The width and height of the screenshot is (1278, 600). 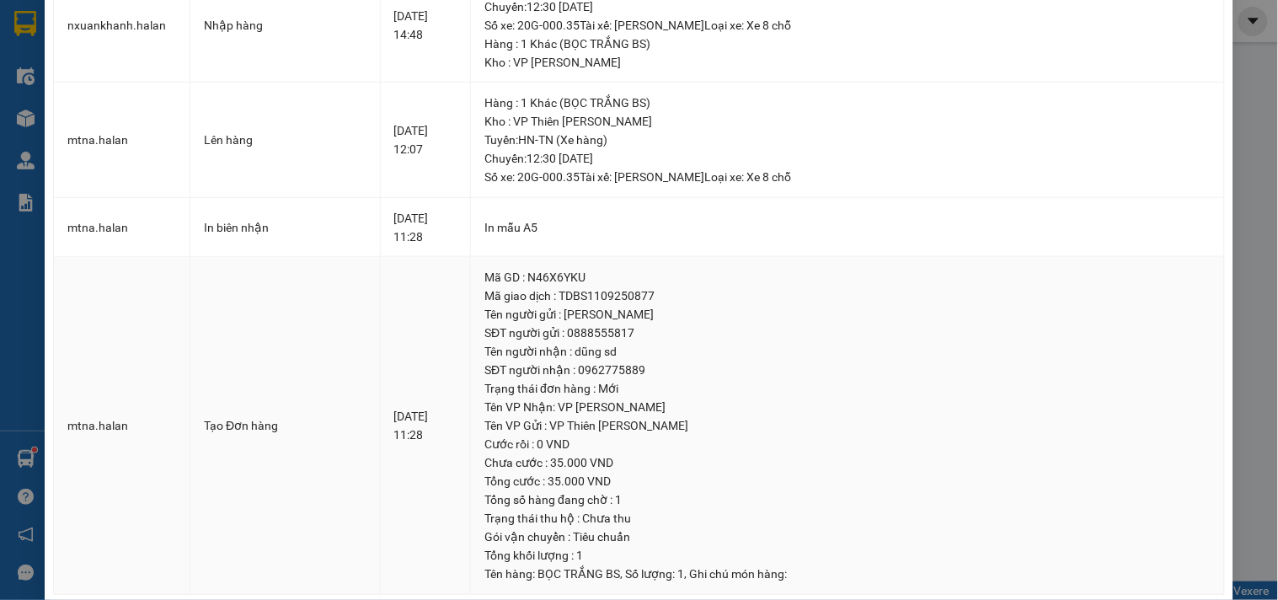 I want to click on div: Tổng khối lượng : 1, so click(x=847, y=555).